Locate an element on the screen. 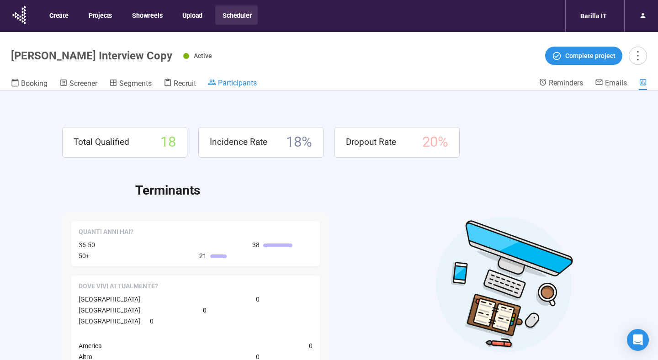 The image size is (658, 360). span: Active is located at coordinates (203, 56).